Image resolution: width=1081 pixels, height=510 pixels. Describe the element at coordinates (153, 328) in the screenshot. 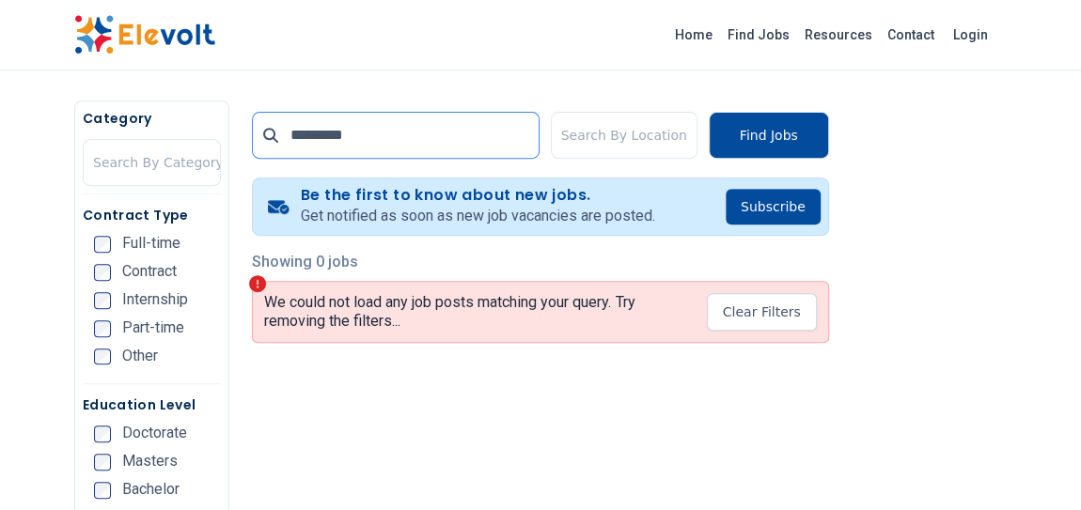

I see `span: Part-time` at that location.